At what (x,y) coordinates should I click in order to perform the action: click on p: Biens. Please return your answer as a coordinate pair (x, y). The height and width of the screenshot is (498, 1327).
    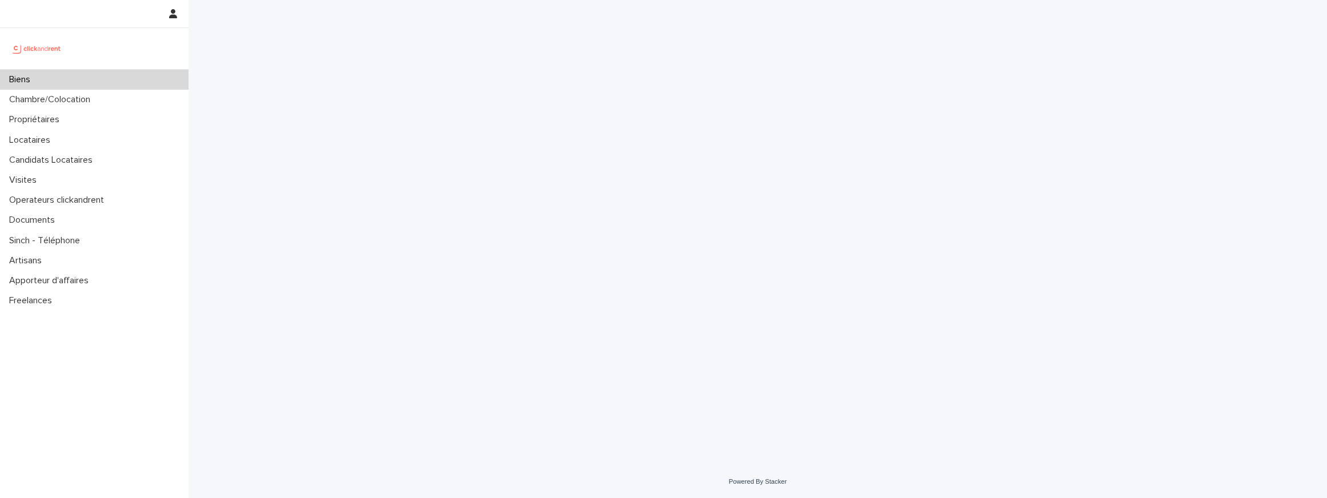
    Looking at the image, I should click on (22, 79).